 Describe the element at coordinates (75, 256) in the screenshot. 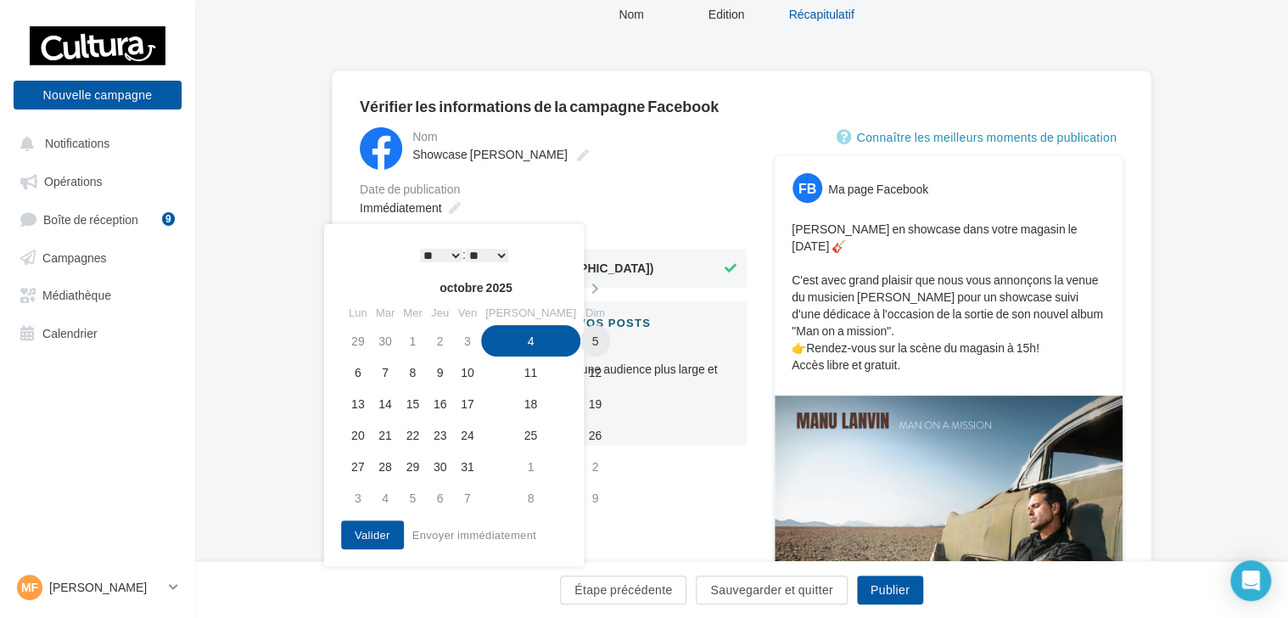

I see `span: Campagnes` at that location.